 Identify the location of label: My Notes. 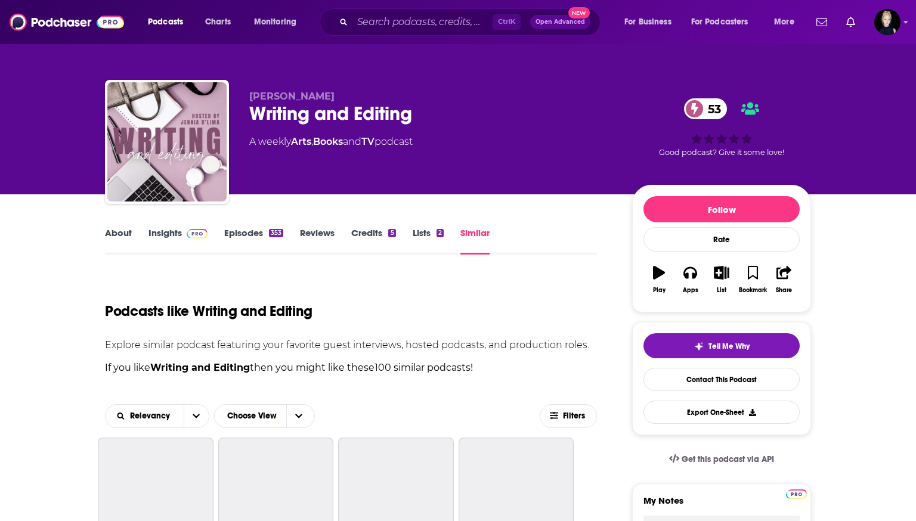
(722, 505).